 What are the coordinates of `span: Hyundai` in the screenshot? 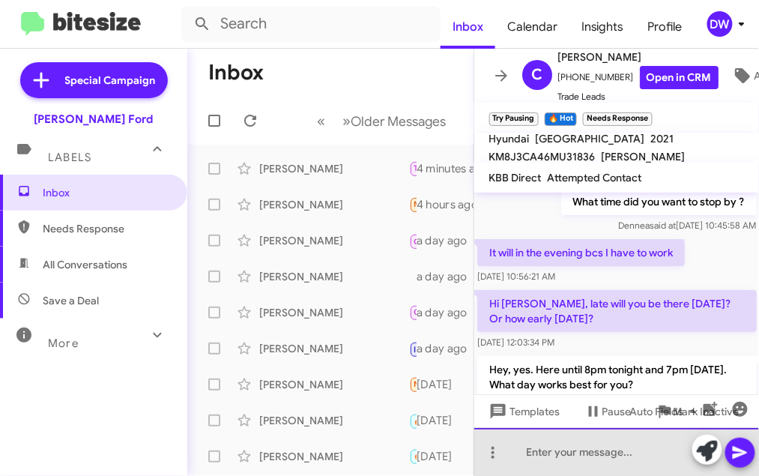 It's located at (510, 139).